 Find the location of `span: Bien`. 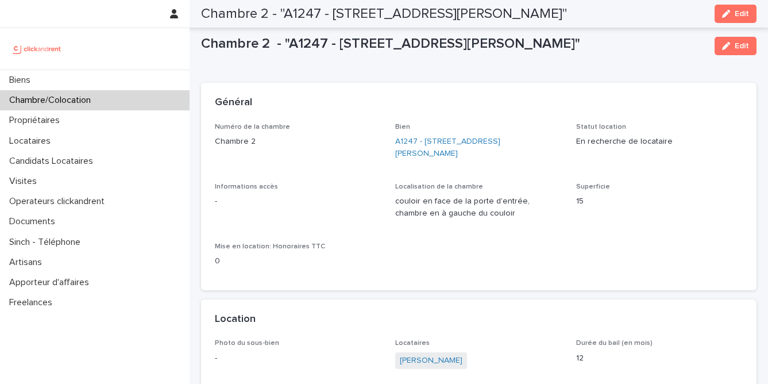

span: Bien is located at coordinates (403, 127).